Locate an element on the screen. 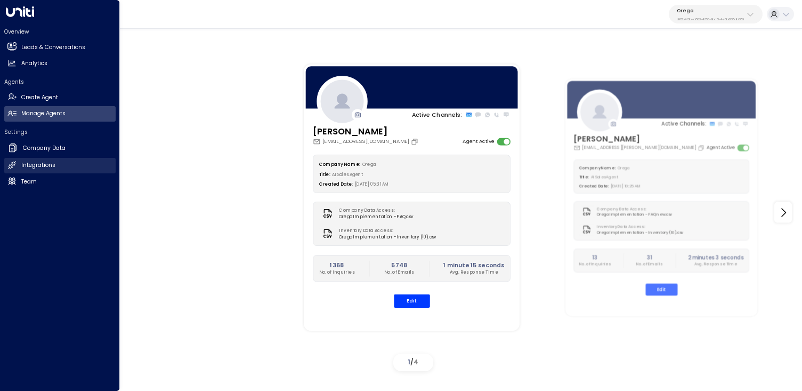 This screenshot has height=391, width=802. h2: Agents is located at coordinates (60, 82).